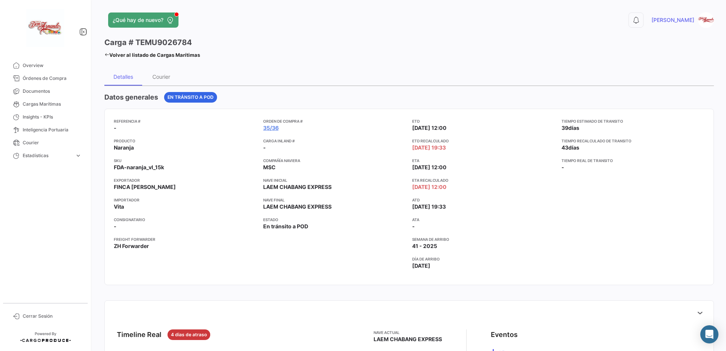  What do you see at coordinates (148, 42) in the screenshot?
I see `h3: Carga # TEMU9026784` at bounding box center [148, 42].